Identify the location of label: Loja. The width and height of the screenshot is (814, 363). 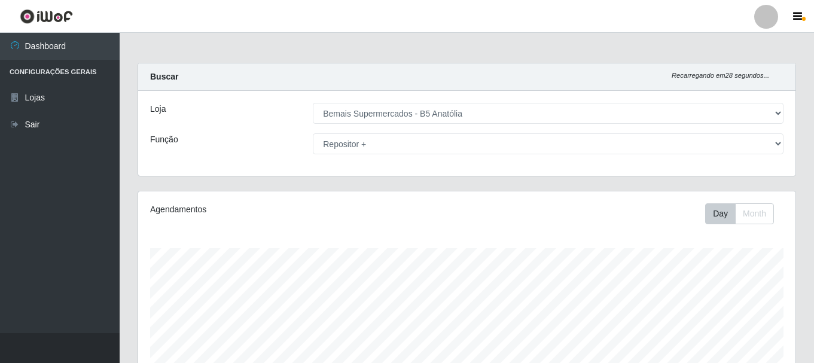
(158, 109).